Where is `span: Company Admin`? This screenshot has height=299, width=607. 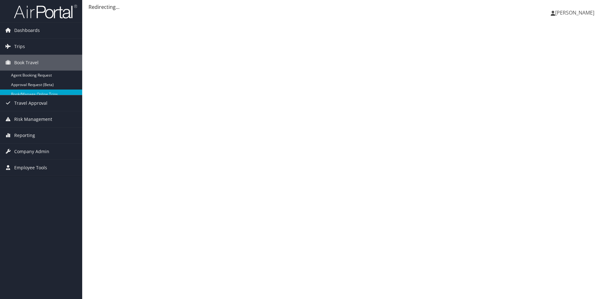
span: Company Admin is located at coordinates (32, 152).